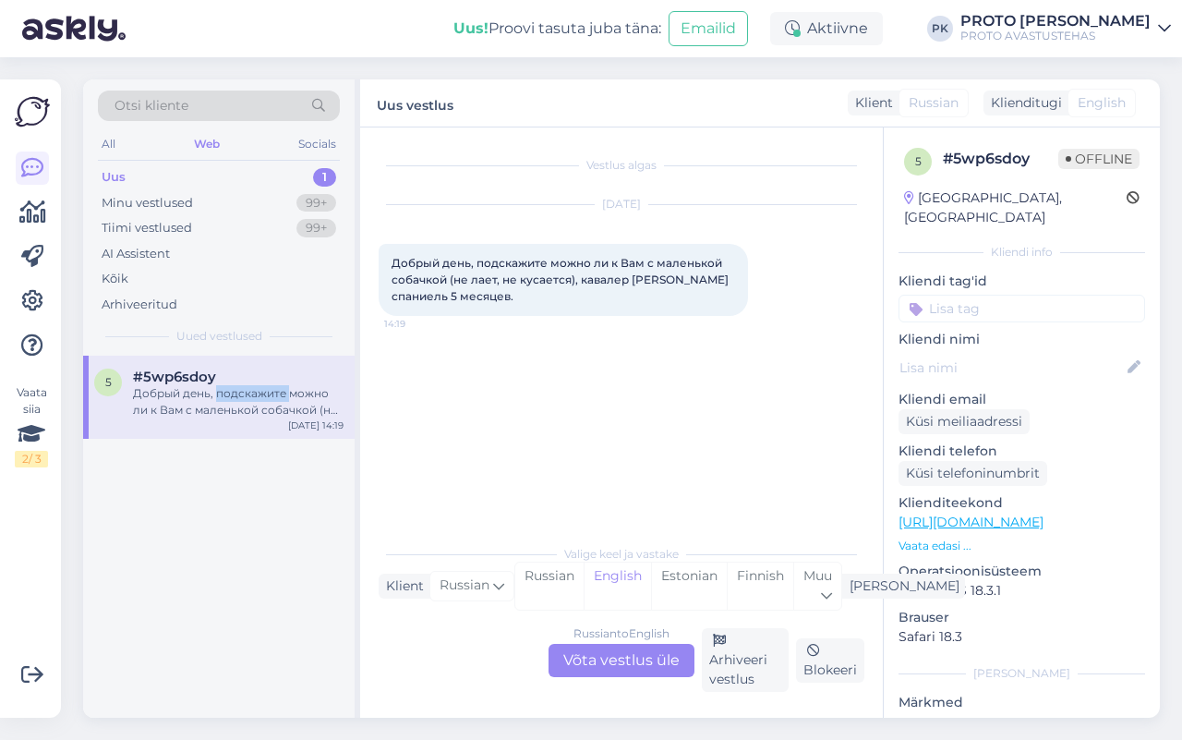  What do you see at coordinates (745, 660) in the screenshot?
I see `div: Arhiveeri vestlus` at bounding box center [745, 660].